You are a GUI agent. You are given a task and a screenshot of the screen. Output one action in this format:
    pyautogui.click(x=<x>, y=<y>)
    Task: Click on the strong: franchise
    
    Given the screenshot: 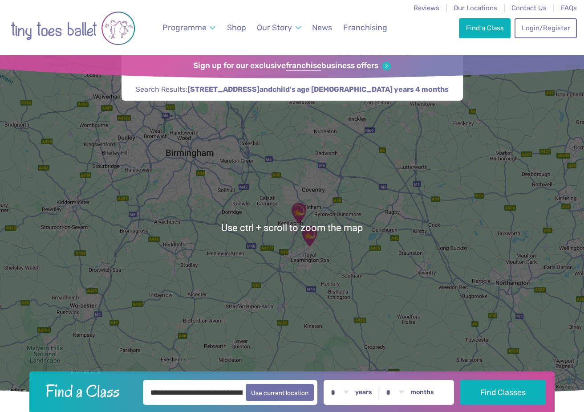 What is the action you would take?
    pyautogui.click(x=303, y=66)
    